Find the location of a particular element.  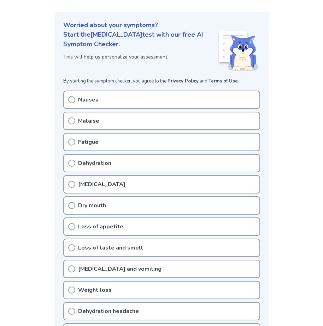

p: Fatigue is located at coordinates (88, 142).